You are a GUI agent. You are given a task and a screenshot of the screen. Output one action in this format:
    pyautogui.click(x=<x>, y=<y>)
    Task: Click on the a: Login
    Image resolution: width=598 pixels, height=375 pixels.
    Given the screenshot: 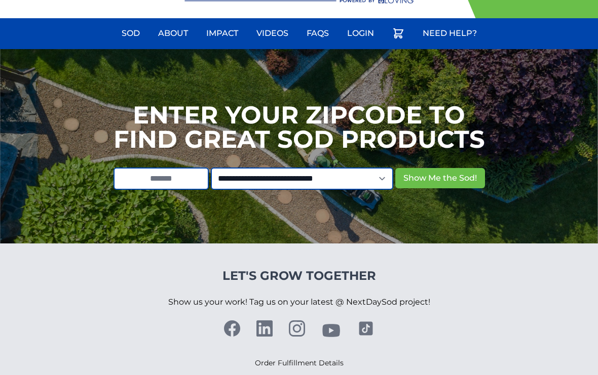 What is the action you would take?
    pyautogui.click(x=360, y=33)
    